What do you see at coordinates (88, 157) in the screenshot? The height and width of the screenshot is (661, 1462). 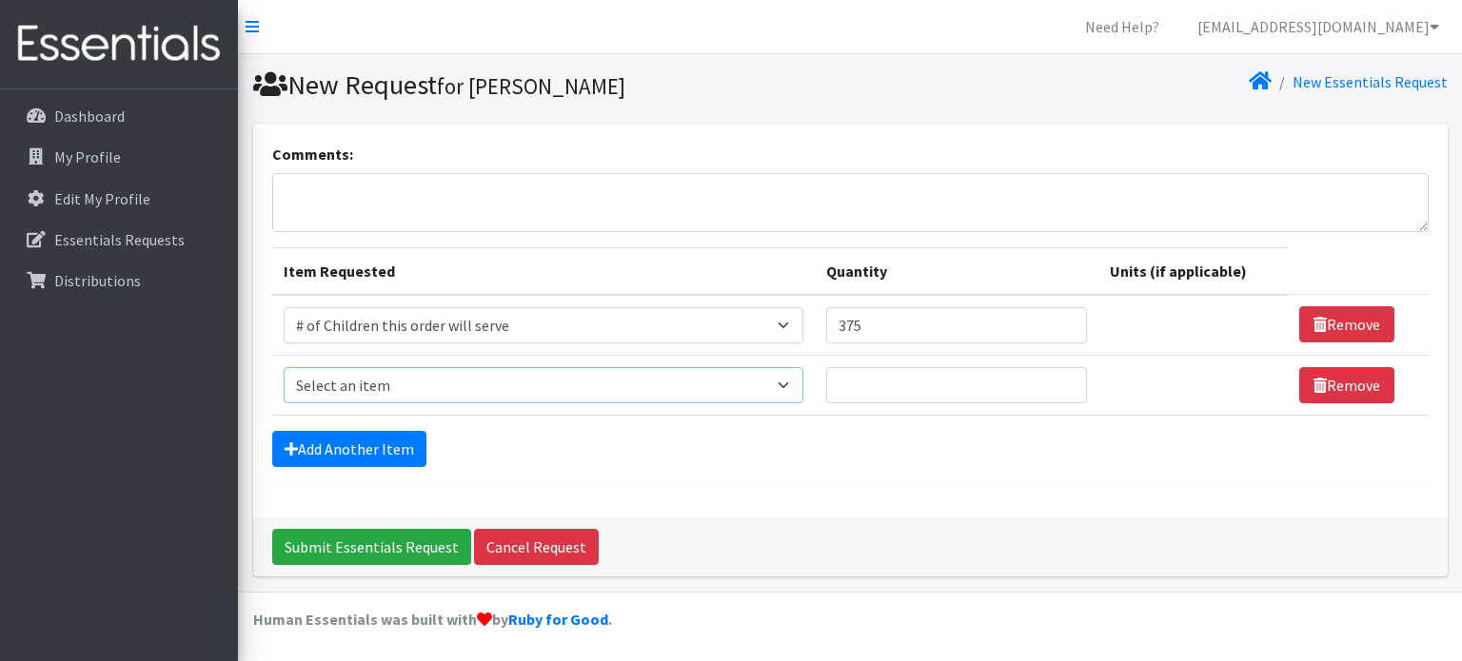 I see `p: My Profile` at bounding box center [88, 157].